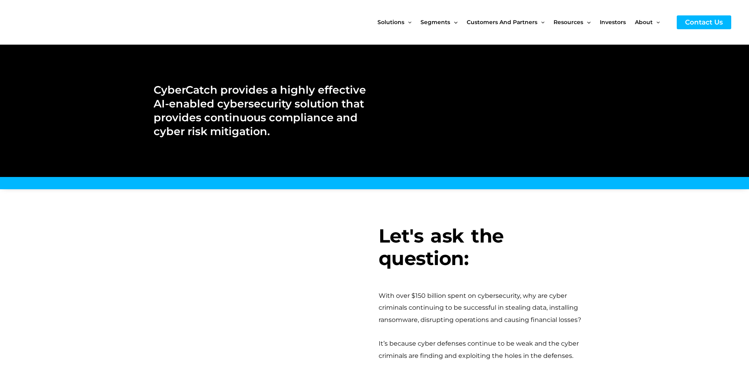 The image size is (749, 365). I want to click on span: About, so click(644, 22).